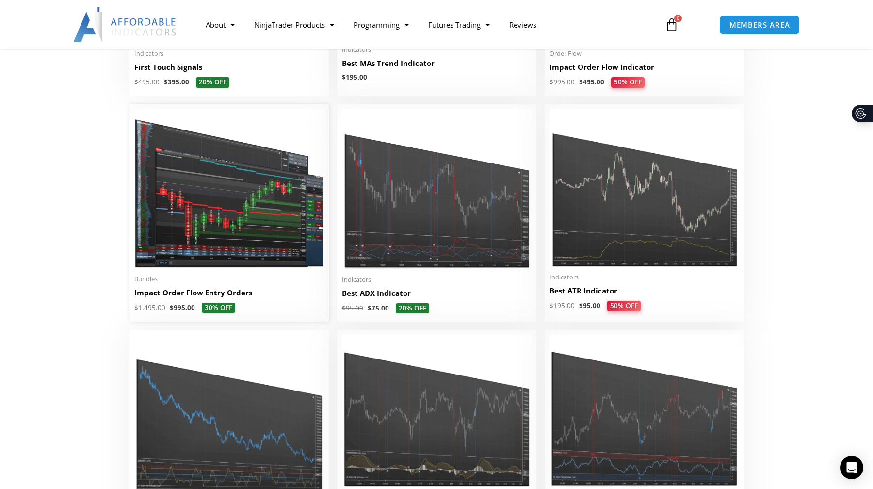 This screenshot has width=873, height=489. I want to click on span: Bundles, so click(229, 279).